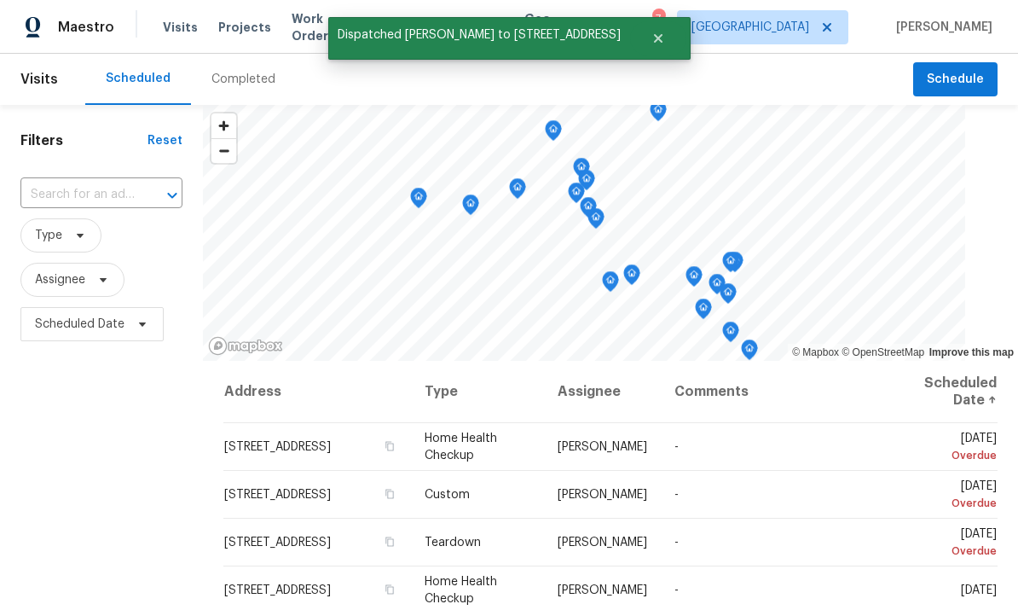 This screenshot has height=610, width=1018. What do you see at coordinates (223, 150) in the screenshot?
I see `button: Zoom out` at bounding box center [223, 150].